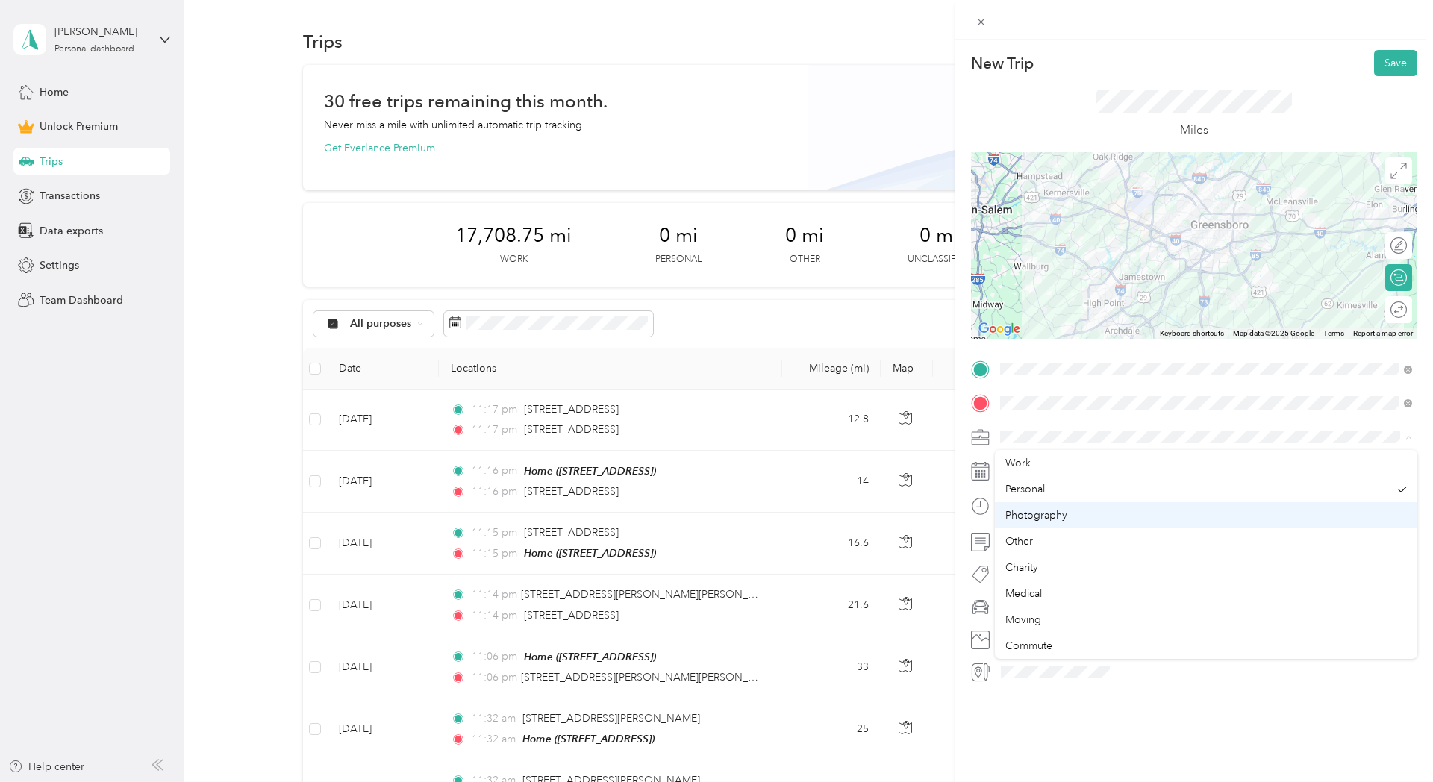  I want to click on a: Open this area in Google Maps (opens a new window), so click(1000, 329).